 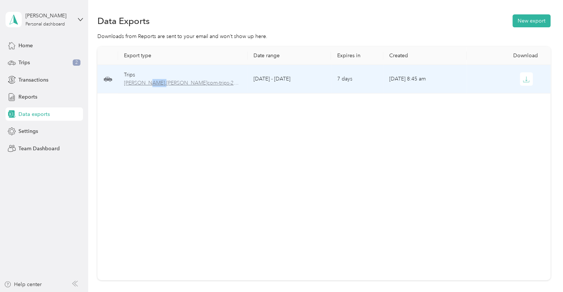 What do you see at coordinates (183, 56) in the screenshot?
I see `th: Export type` at bounding box center [183, 56].